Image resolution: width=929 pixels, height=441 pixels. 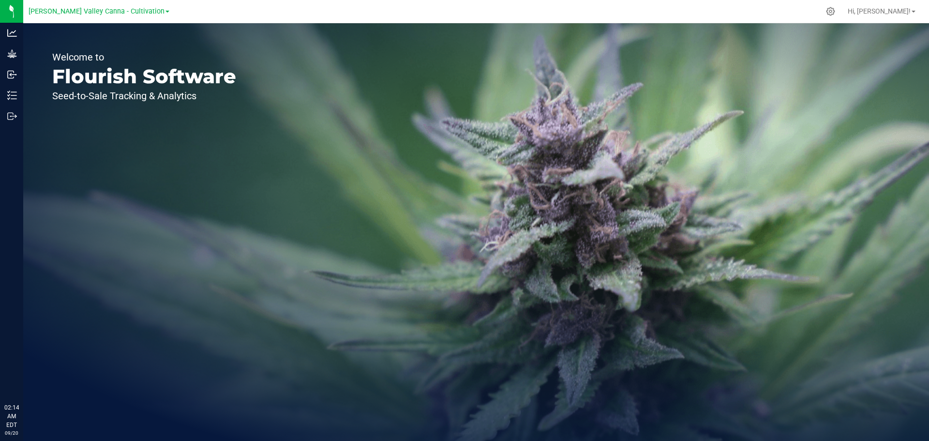 What do you see at coordinates (144, 96) in the screenshot?
I see `p: Seed-to-Sale Tracking & Analytics` at bounding box center [144, 96].